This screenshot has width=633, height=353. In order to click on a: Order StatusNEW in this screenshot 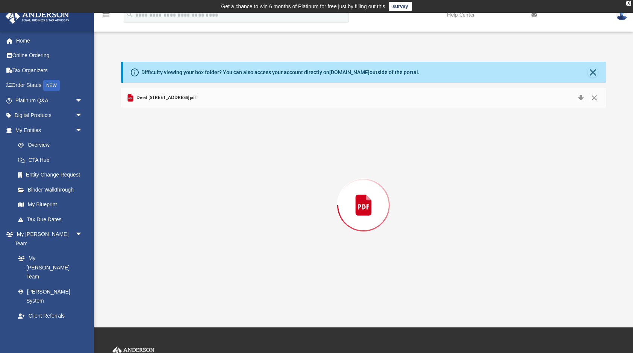, I will do `click(50, 85)`.